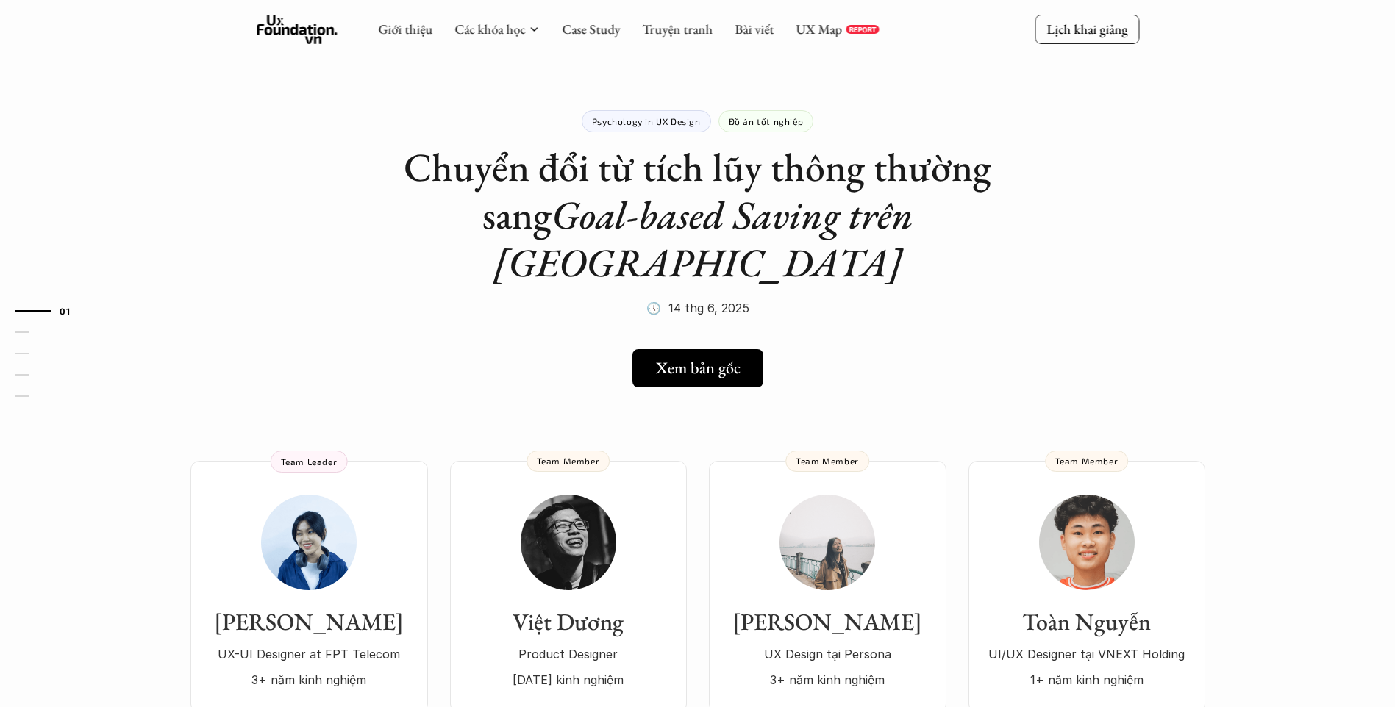 The width and height of the screenshot is (1395, 707). Describe the element at coordinates (766, 121) in the screenshot. I see `p: Đồ án tốt nghiệp` at that location.